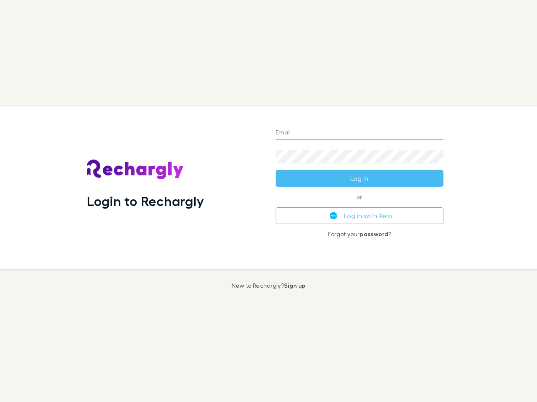 The width and height of the screenshot is (537, 402). I want to click on p: New to Rechargly?, so click(268, 286).